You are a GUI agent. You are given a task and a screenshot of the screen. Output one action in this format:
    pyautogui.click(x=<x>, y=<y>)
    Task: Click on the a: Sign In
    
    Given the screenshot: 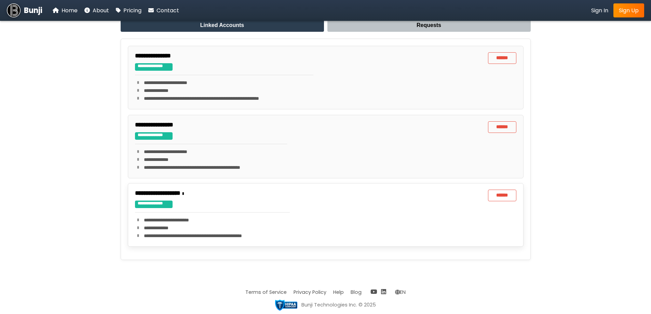 What is the action you would take?
    pyautogui.click(x=600, y=10)
    